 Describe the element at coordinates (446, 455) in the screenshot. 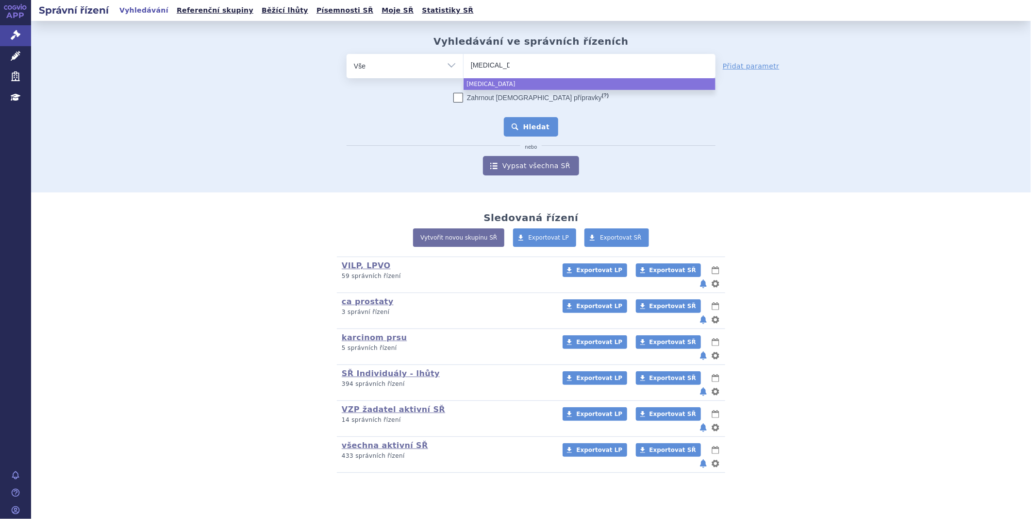

I see `p: 433 správních řízení` at that location.